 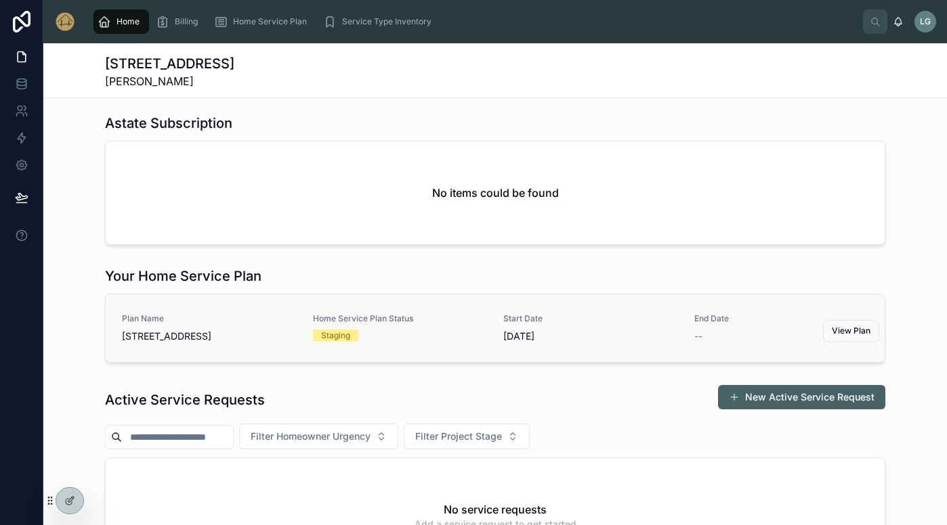 What do you see at coordinates (380, 22) in the screenshot?
I see `a: Service Type Inventory` at bounding box center [380, 22].